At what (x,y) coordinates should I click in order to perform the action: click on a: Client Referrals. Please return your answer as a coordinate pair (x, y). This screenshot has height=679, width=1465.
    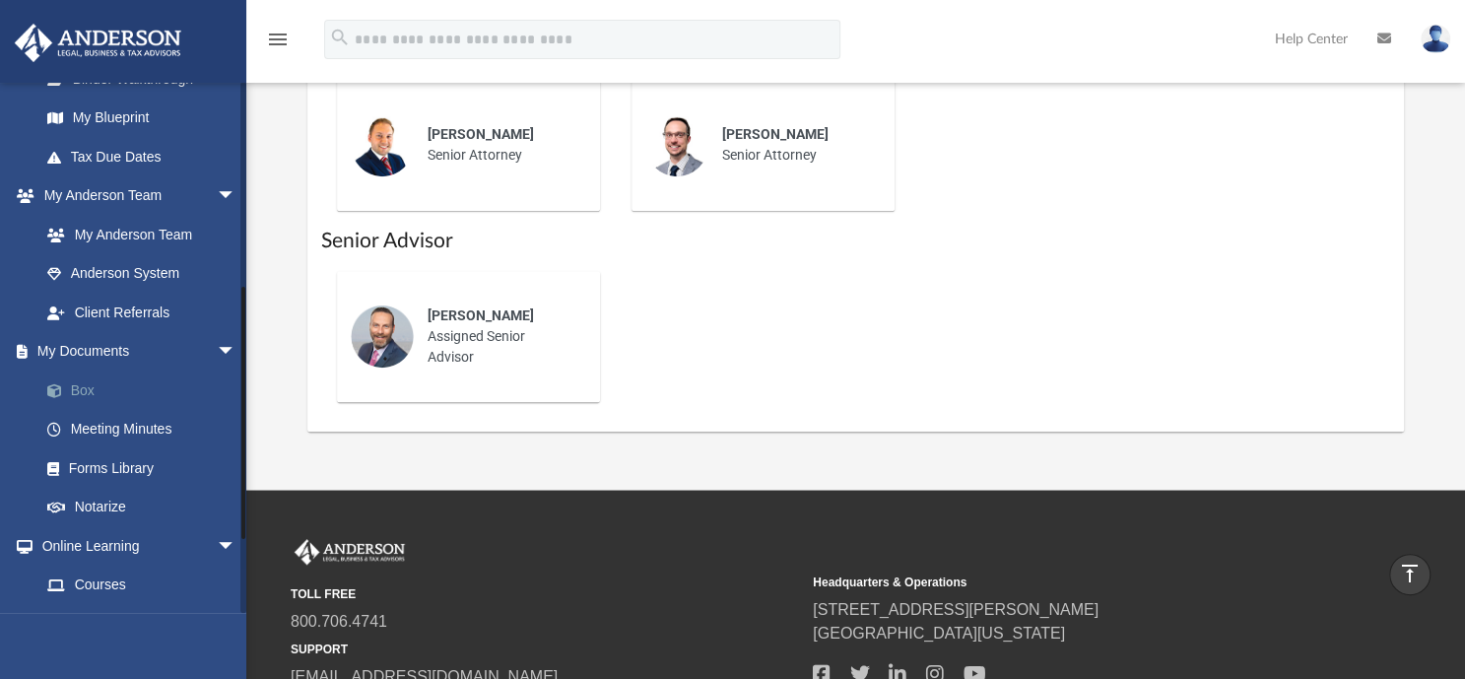
    Looking at the image, I should click on (142, 312).